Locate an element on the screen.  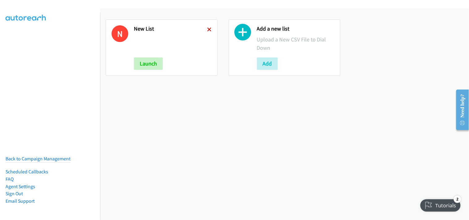
button: Launch is located at coordinates (148, 64).